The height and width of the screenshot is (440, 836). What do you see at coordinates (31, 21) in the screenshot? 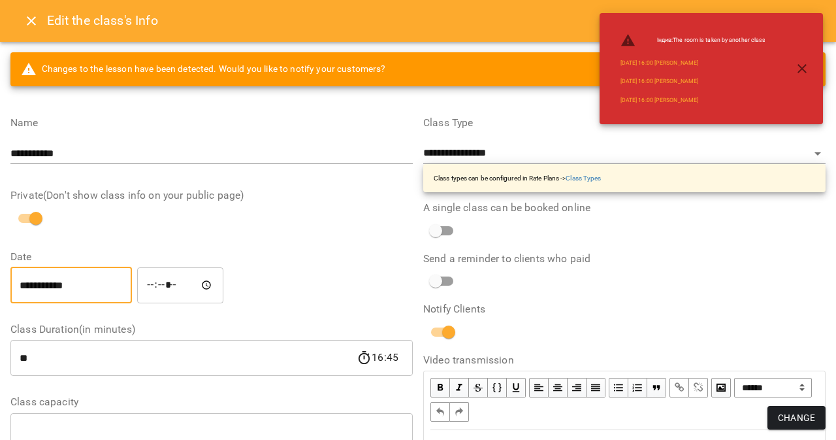
I see `button: Close` at bounding box center [31, 21].